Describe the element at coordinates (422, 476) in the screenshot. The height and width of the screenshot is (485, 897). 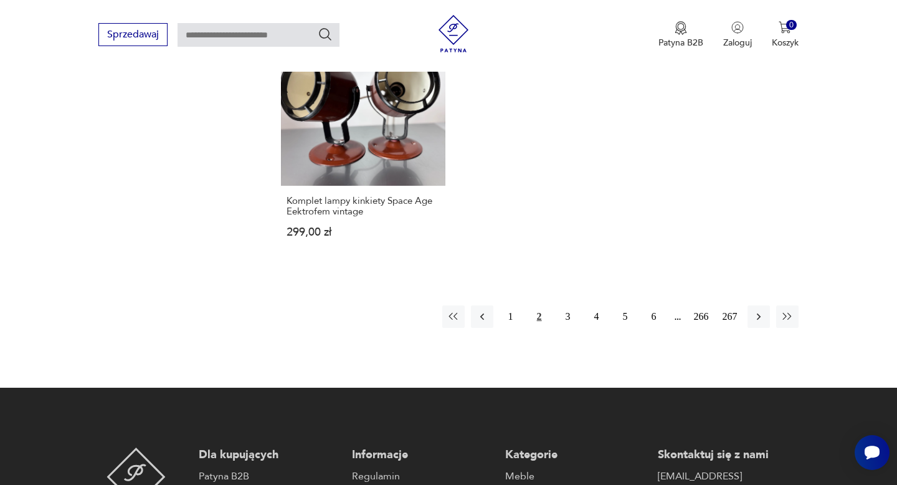
I see `a: Regulamin` at that location.